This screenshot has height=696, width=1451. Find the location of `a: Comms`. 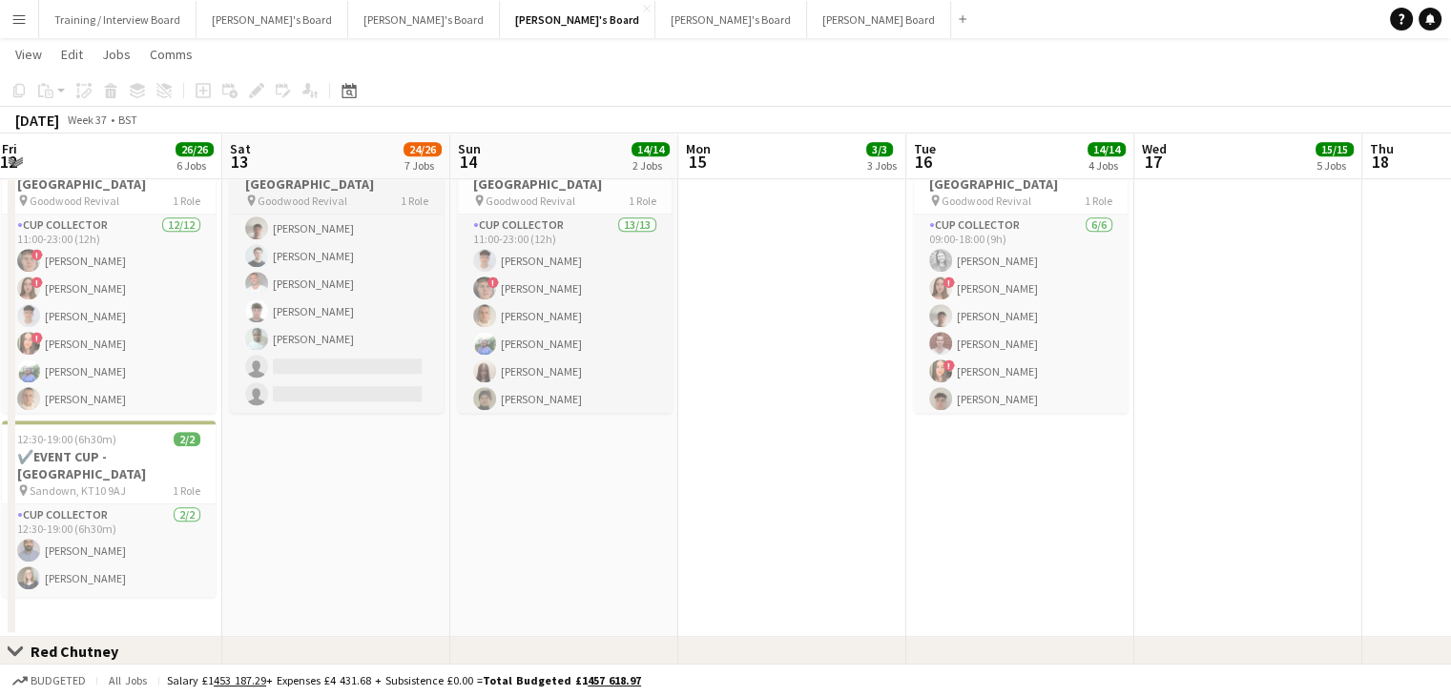

a: Comms is located at coordinates (171, 54).